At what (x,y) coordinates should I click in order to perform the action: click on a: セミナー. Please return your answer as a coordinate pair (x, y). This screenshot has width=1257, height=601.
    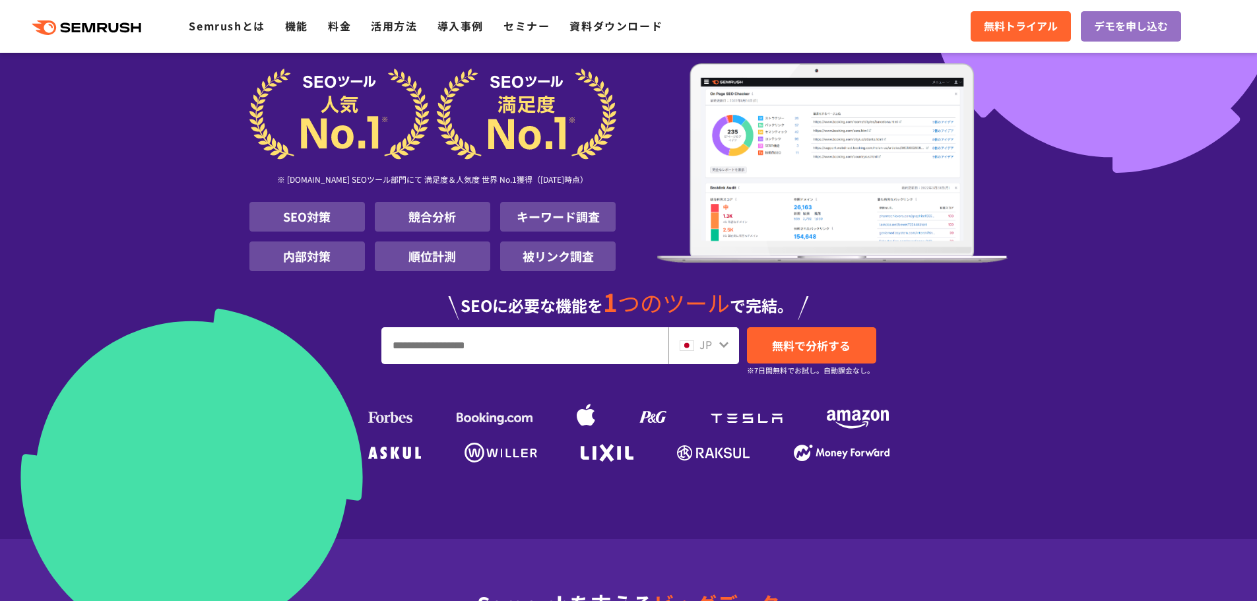
    Looking at the image, I should click on (527, 26).